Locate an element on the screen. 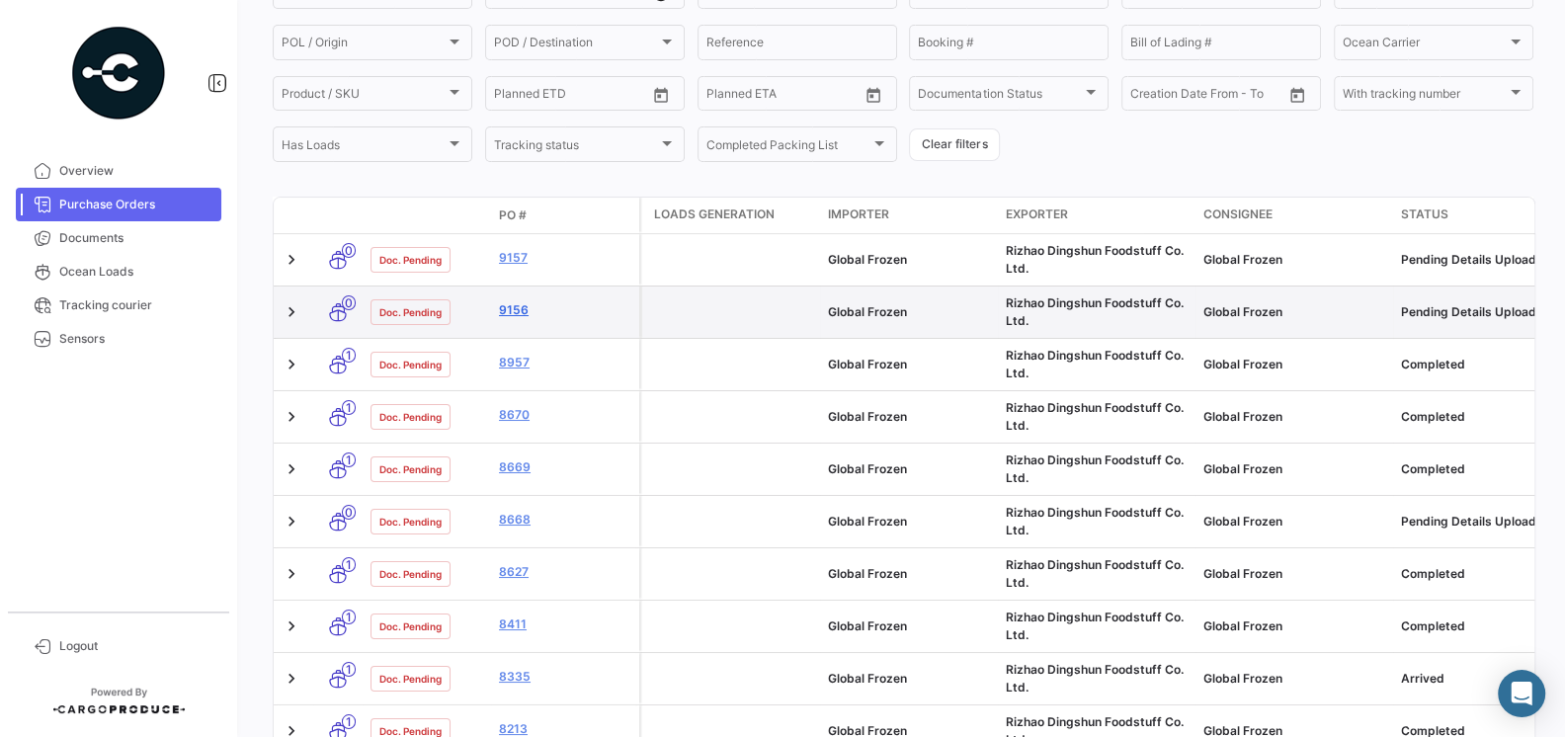 This screenshot has height=737, width=1565. span: Tracking status is located at coordinates (576, 147).